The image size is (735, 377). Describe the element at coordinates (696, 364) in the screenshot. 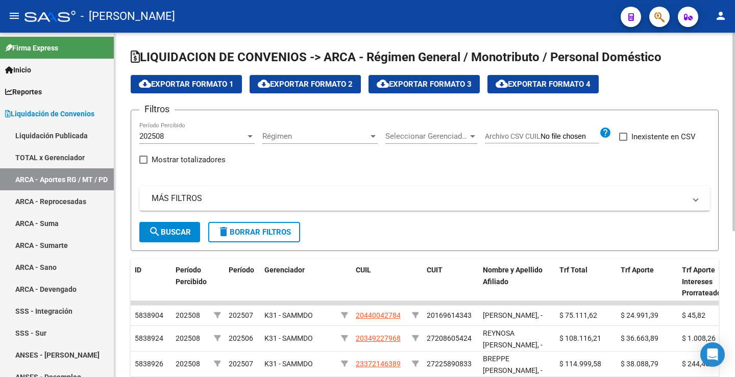

I see `span: $ 244,40` at that location.